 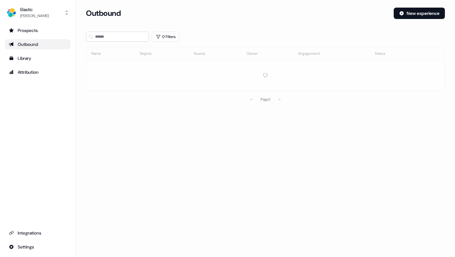 I want to click on a: Go to templates, so click(x=38, y=58).